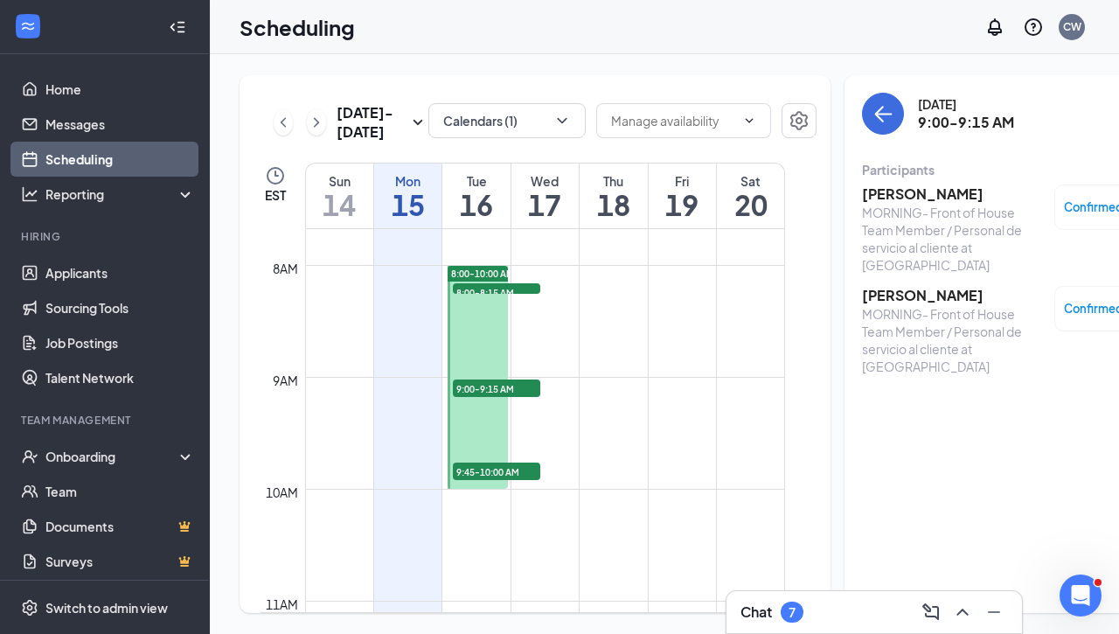 This screenshot has width=1119, height=634. I want to click on button: ChevronLeft, so click(283, 122).